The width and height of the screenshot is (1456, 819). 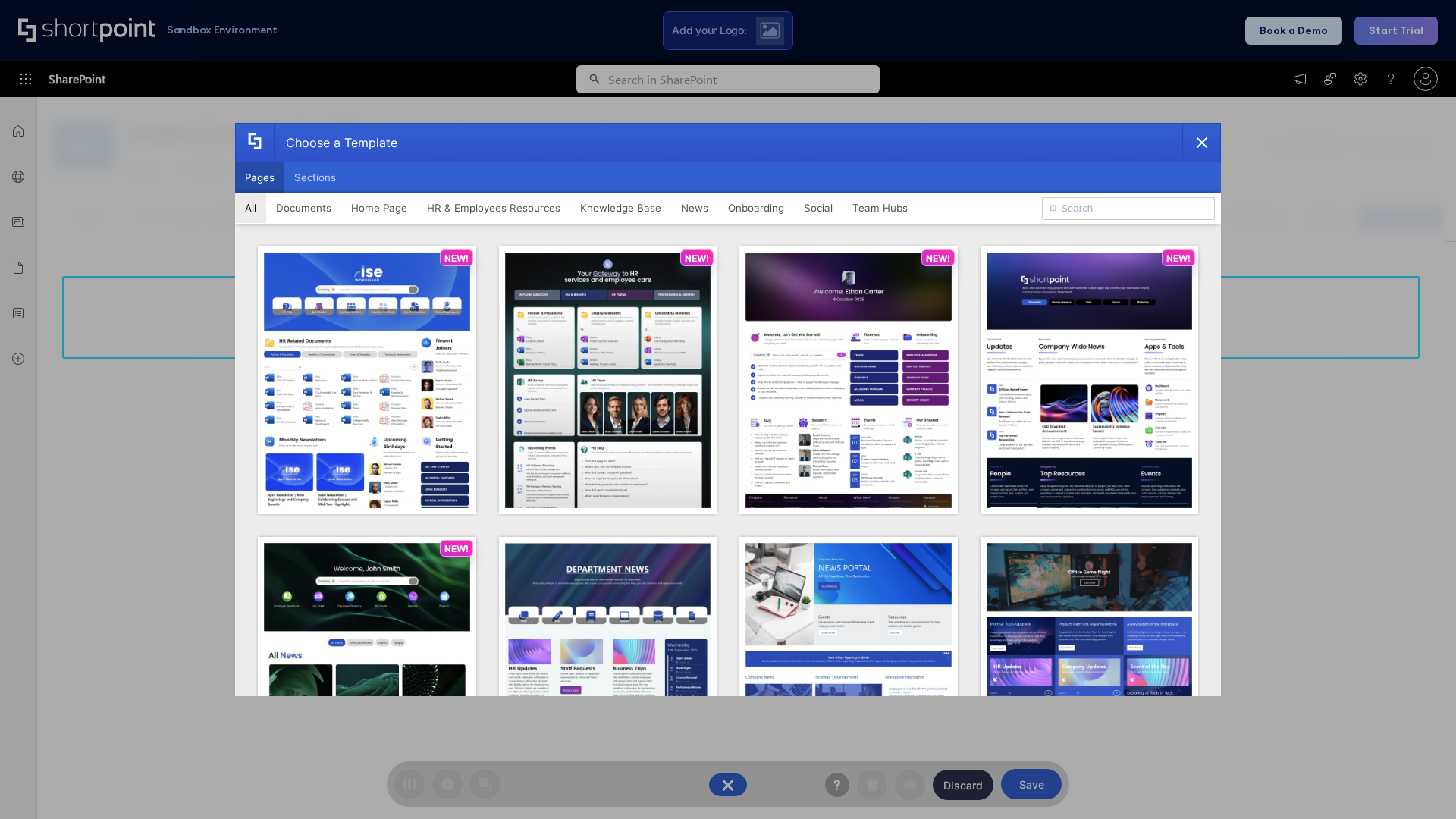 What do you see at coordinates (1129, 209) in the screenshot?
I see `input: Search` at bounding box center [1129, 209].